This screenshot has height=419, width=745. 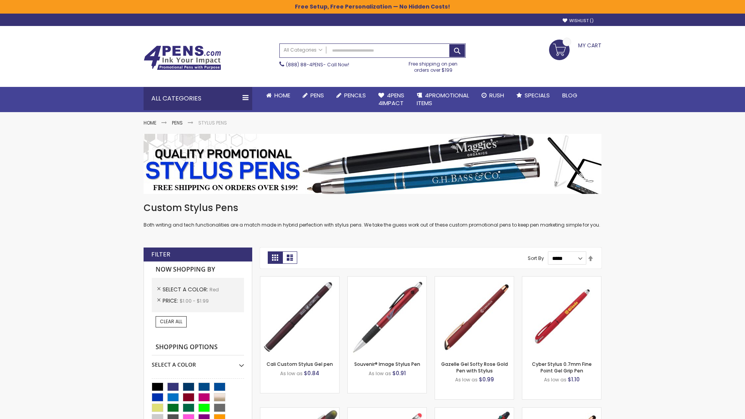 I want to click on a: Souvenir® Jalan Highlighter Stylus Pen Combo-Red, so click(x=300, y=411).